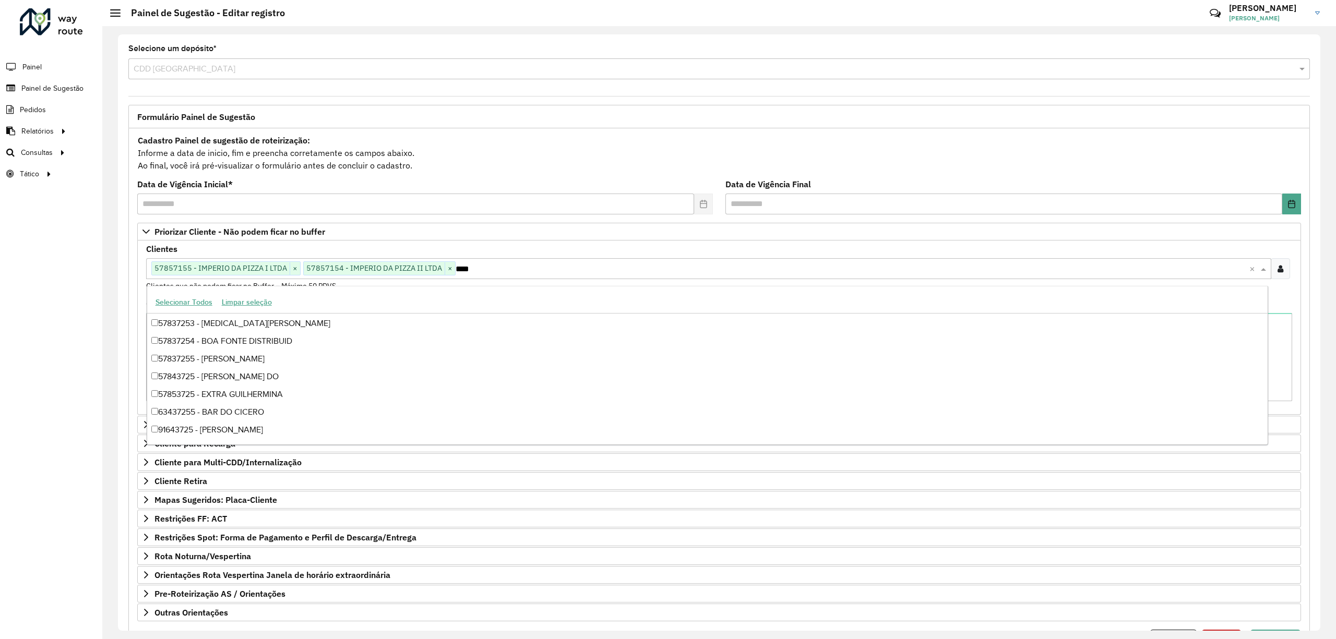  Describe the element at coordinates (707, 365) in the screenshot. I see `ng-dropdown-panel: Options list` at that location.